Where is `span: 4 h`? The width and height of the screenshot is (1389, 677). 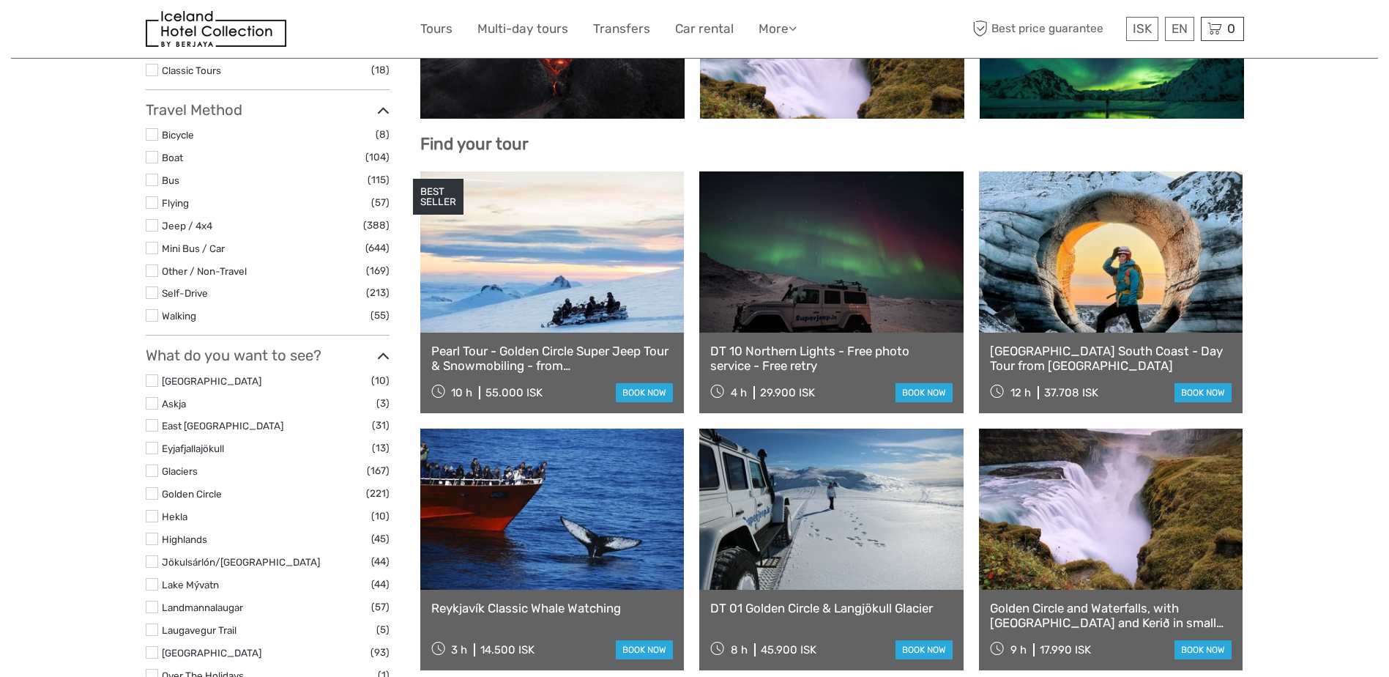 span: 4 h is located at coordinates (739, 393).